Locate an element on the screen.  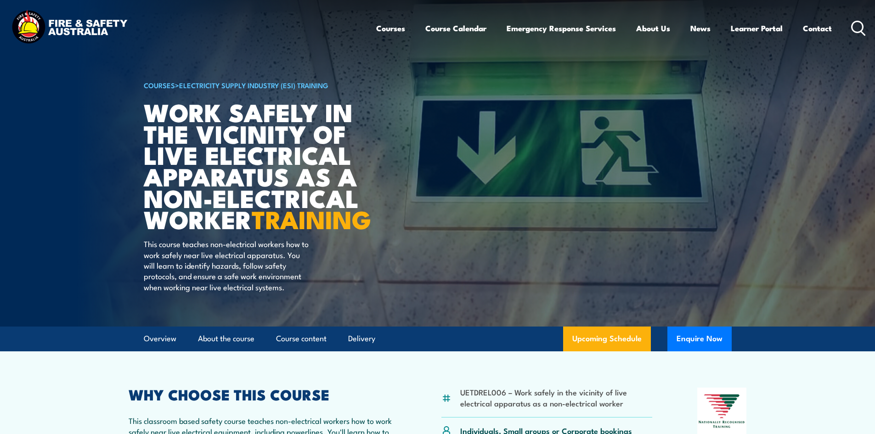
a: Courses is located at coordinates (390, 28).